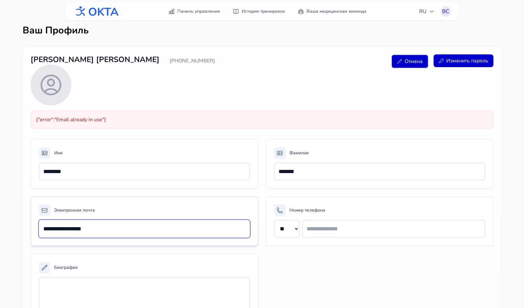  Describe the element at coordinates (413, 61) in the screenshot. I see `span: Отмена` at that location.